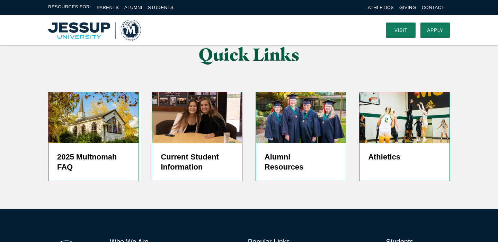 Image resolution: width=498 pixels, height=242 pixels. Describe the element at coordinates (95, 30) in the screenshot. I see `a: Home` at that location.